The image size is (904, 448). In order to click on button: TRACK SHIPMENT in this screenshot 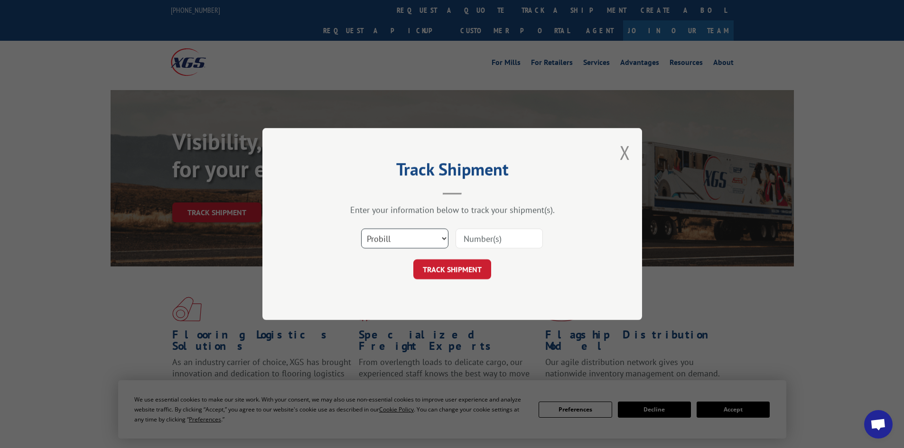, I will do `click(452, 270)`.